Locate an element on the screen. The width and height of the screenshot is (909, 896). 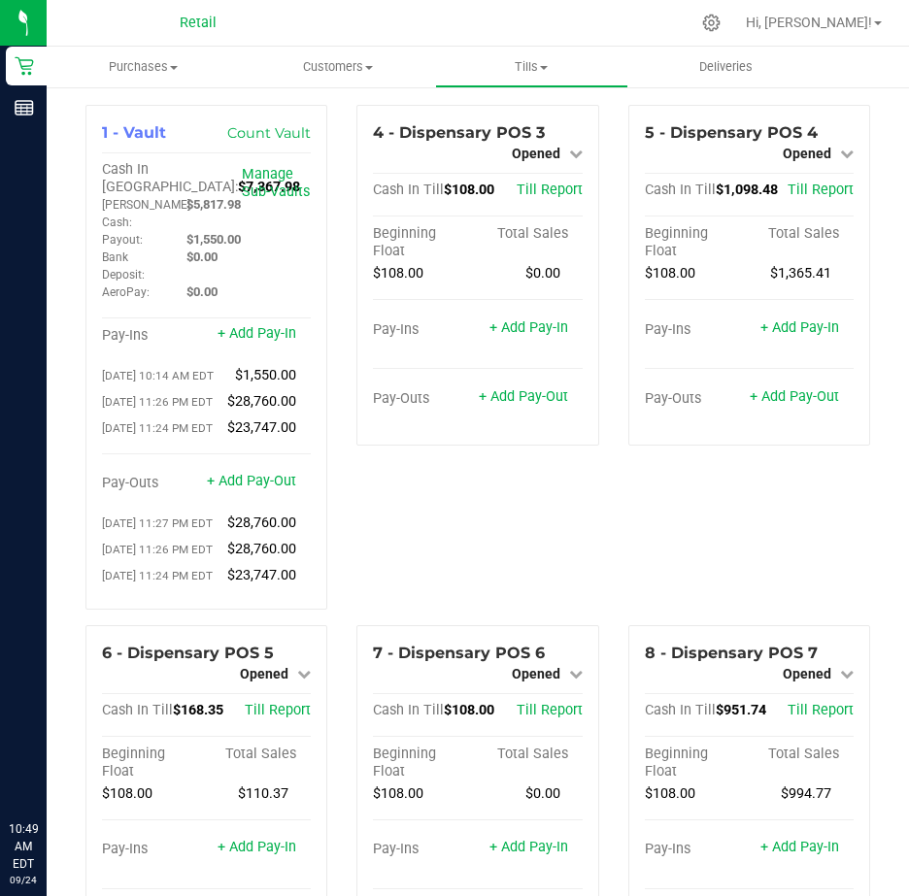
span: $951.74 is located at coordinates (741, 710).